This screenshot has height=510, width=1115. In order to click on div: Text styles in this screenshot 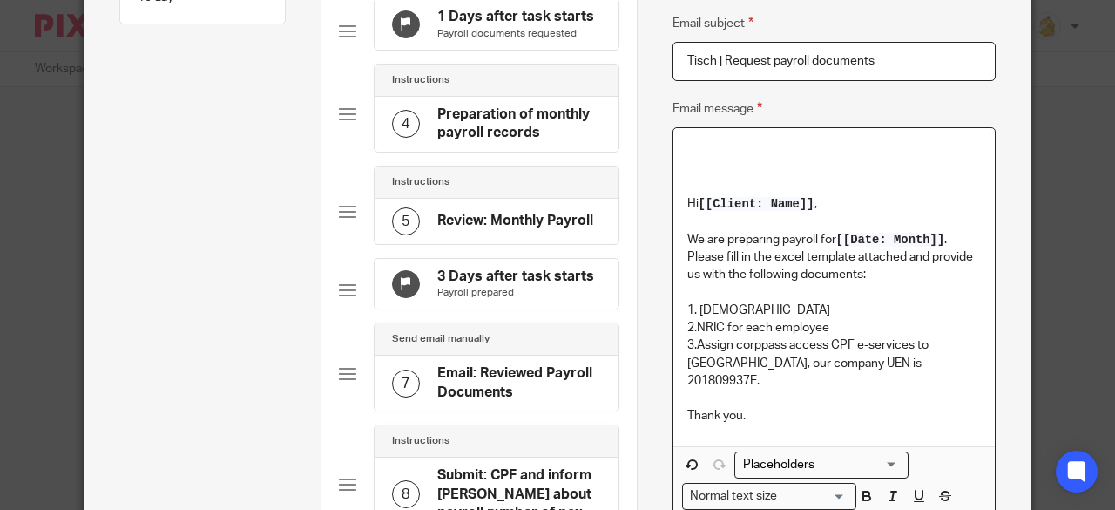, I will do `click(769, 496)`.